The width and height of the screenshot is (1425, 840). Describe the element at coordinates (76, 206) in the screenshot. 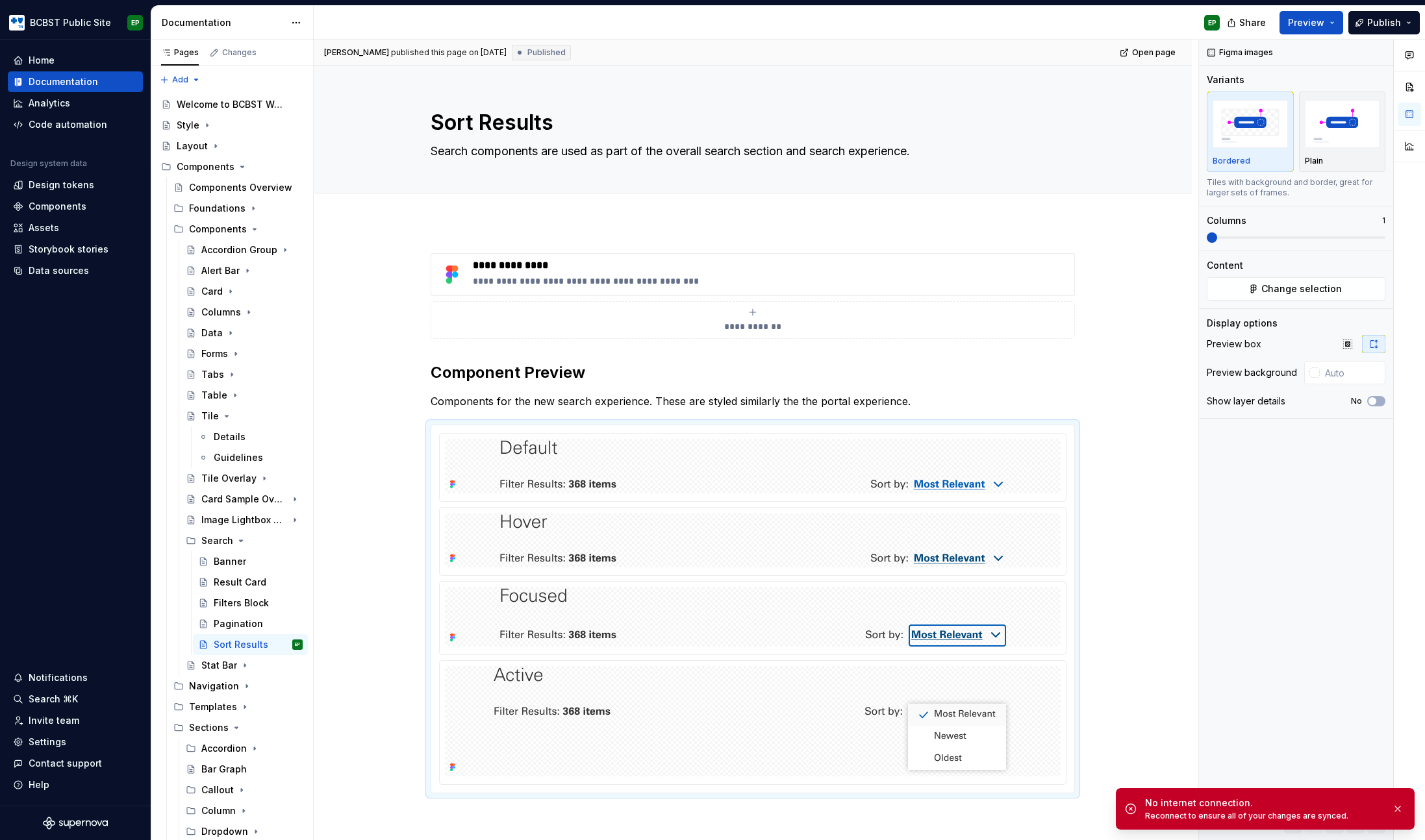

I see `a: Components` at that location.